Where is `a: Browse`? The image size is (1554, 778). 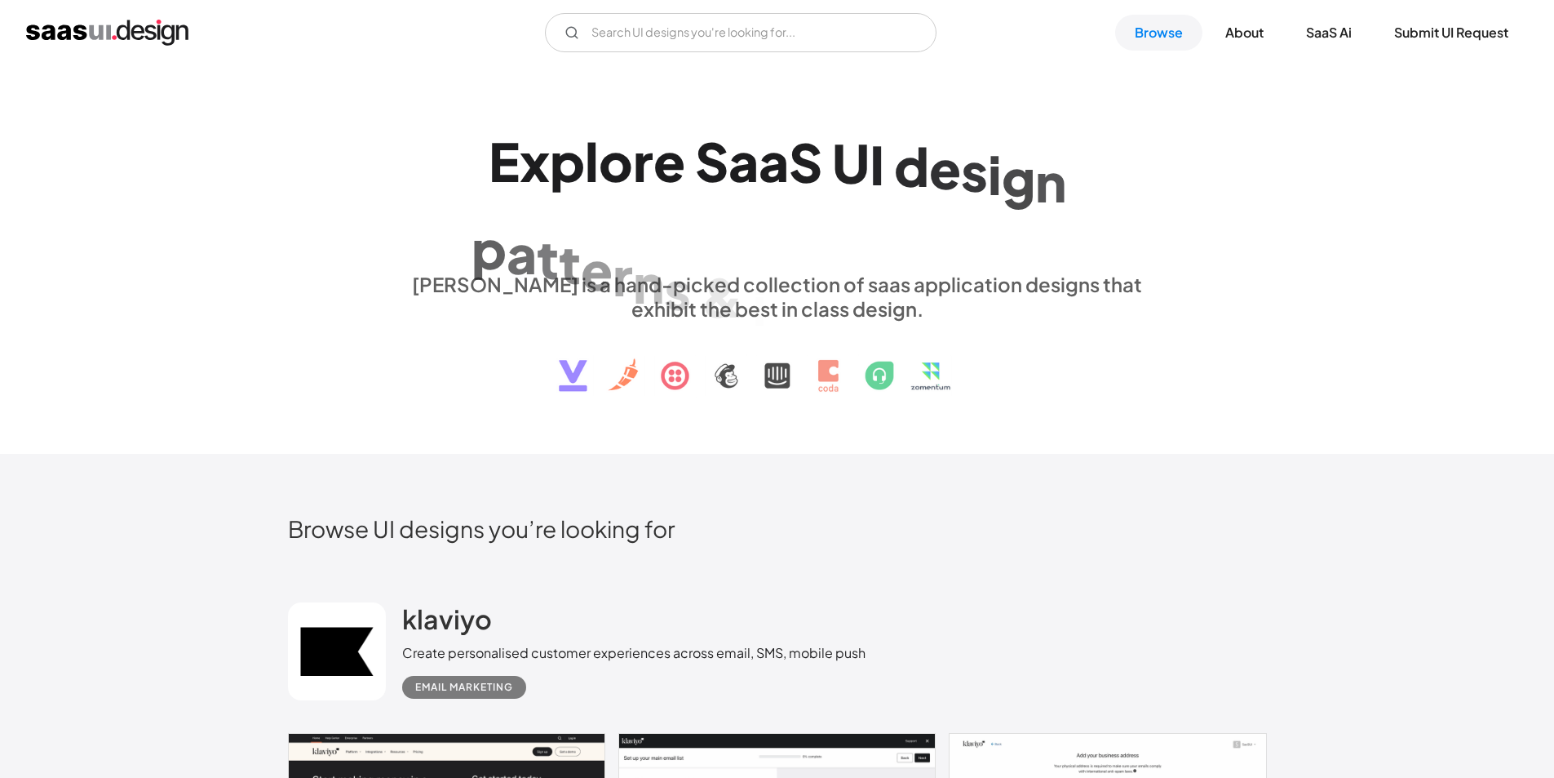
a: Browse is located at coordinates (1159, 33).